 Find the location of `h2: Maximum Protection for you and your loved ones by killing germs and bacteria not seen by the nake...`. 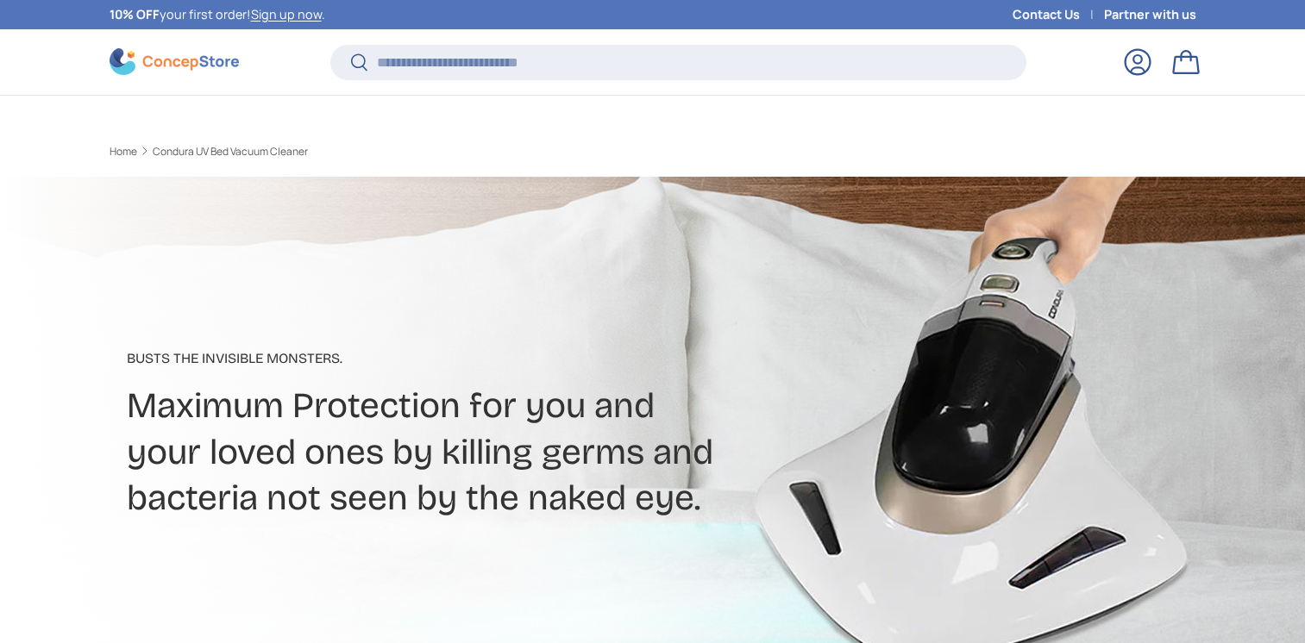

h2: Maximum Protection for you and your loved ones by killing germs and bacteria not seen by the nake... is located at coordinates (458, 452).